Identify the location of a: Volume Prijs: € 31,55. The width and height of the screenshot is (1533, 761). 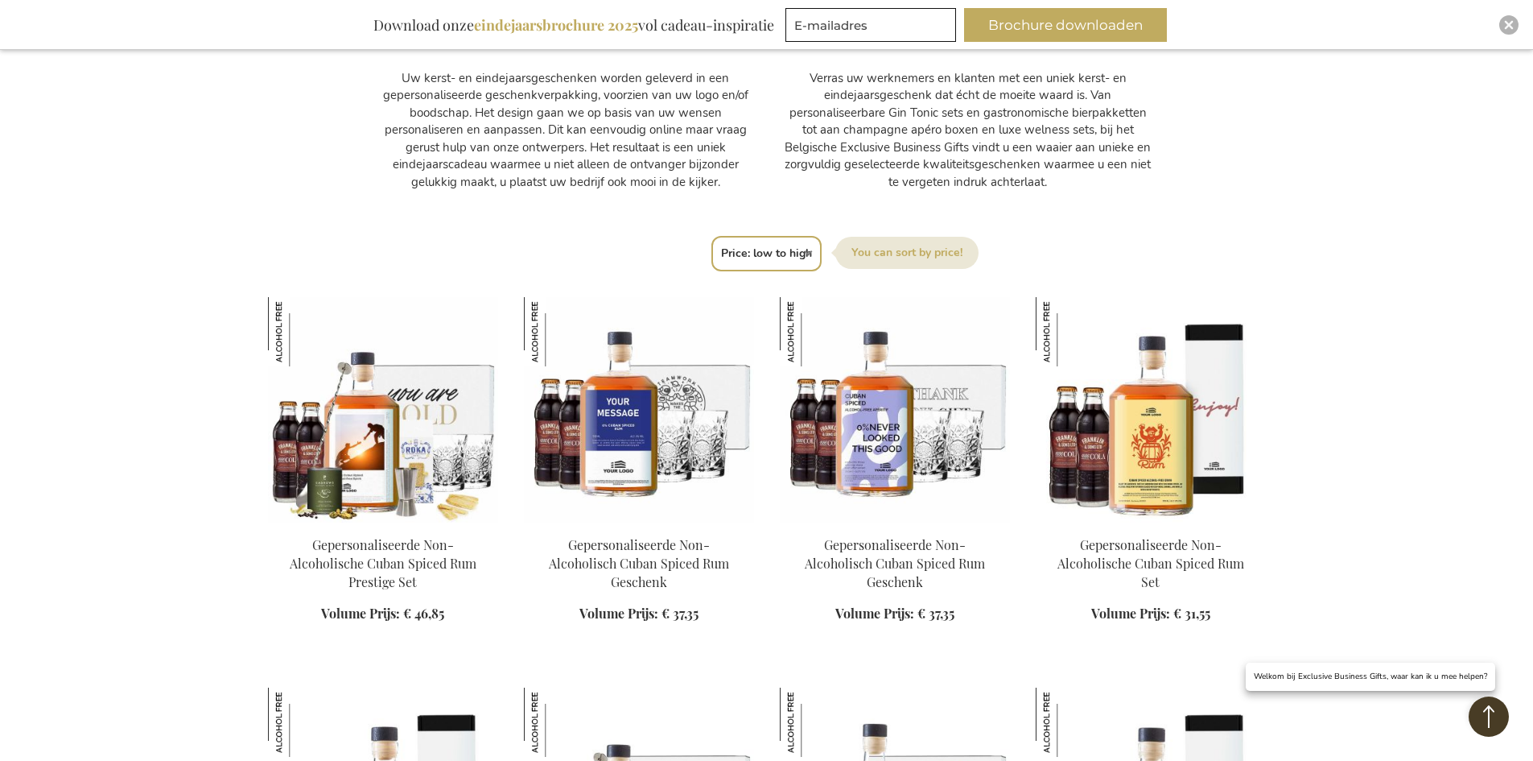
(1151, 613).